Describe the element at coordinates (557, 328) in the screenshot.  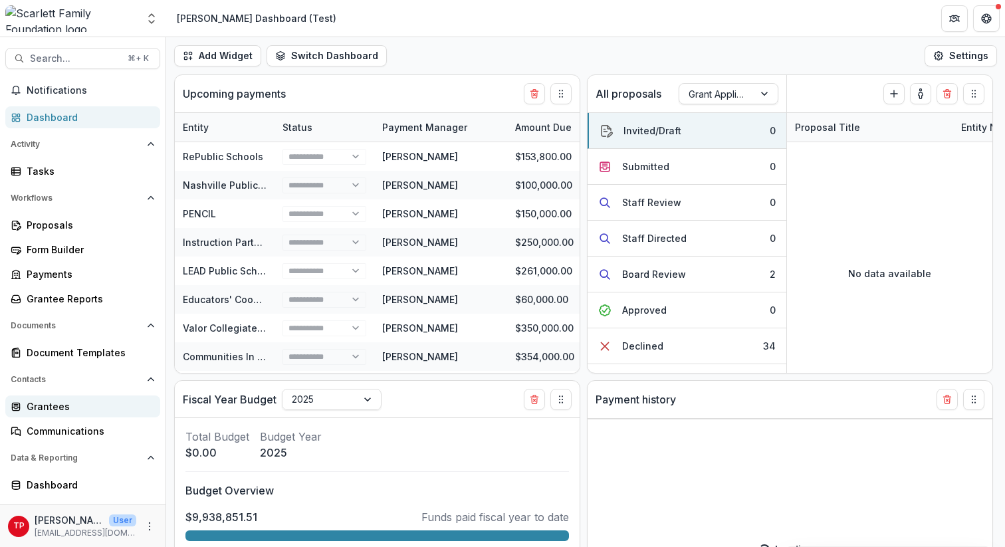
I see `div: $350,000.00` at that location.